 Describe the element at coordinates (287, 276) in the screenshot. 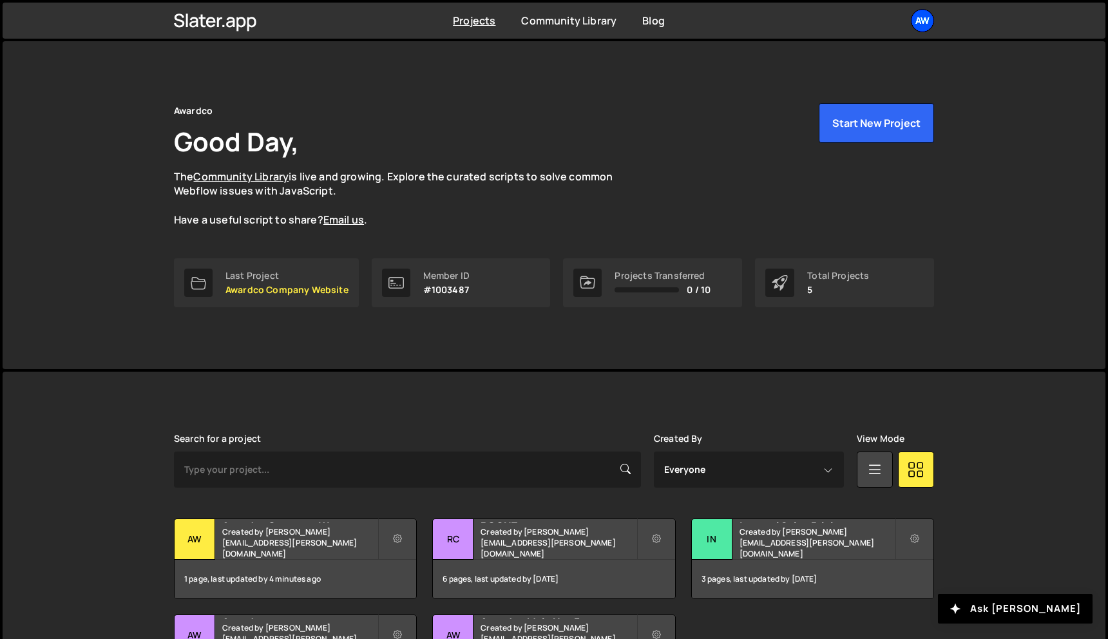

I see `div: Last Project` at that location.